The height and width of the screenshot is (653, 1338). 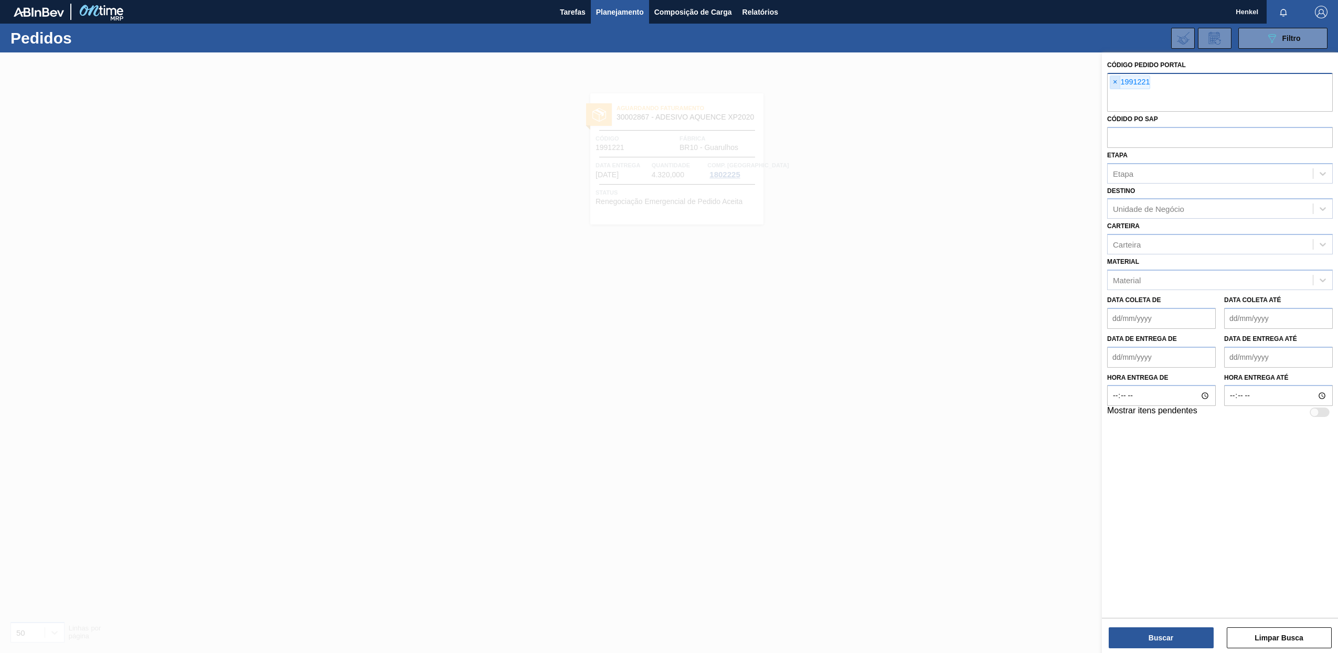 What do you see at coordinates (1142, 339) in the screenshot?
I see `label: Data de Entrega de` at bounding box center [1142, 339].